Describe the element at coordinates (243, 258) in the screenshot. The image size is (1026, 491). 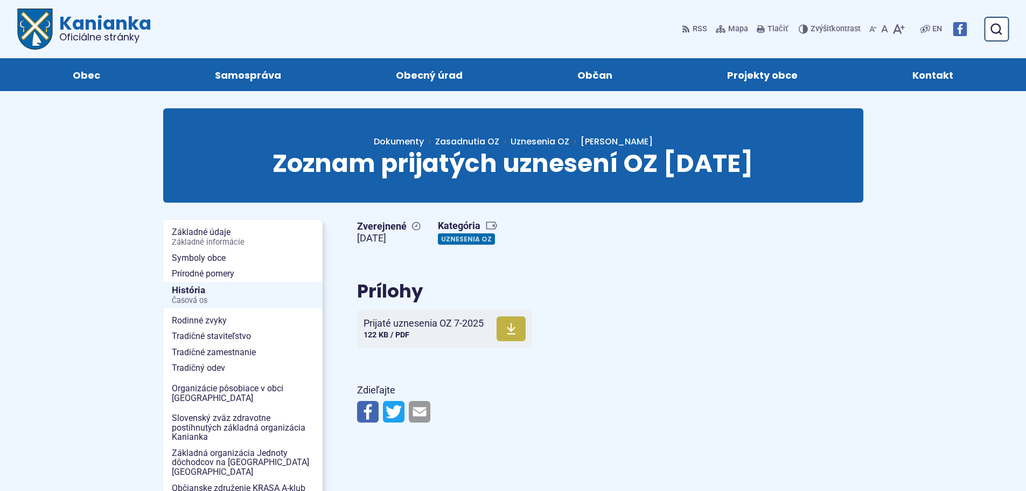
I see `span: Symboly obce` at that location.